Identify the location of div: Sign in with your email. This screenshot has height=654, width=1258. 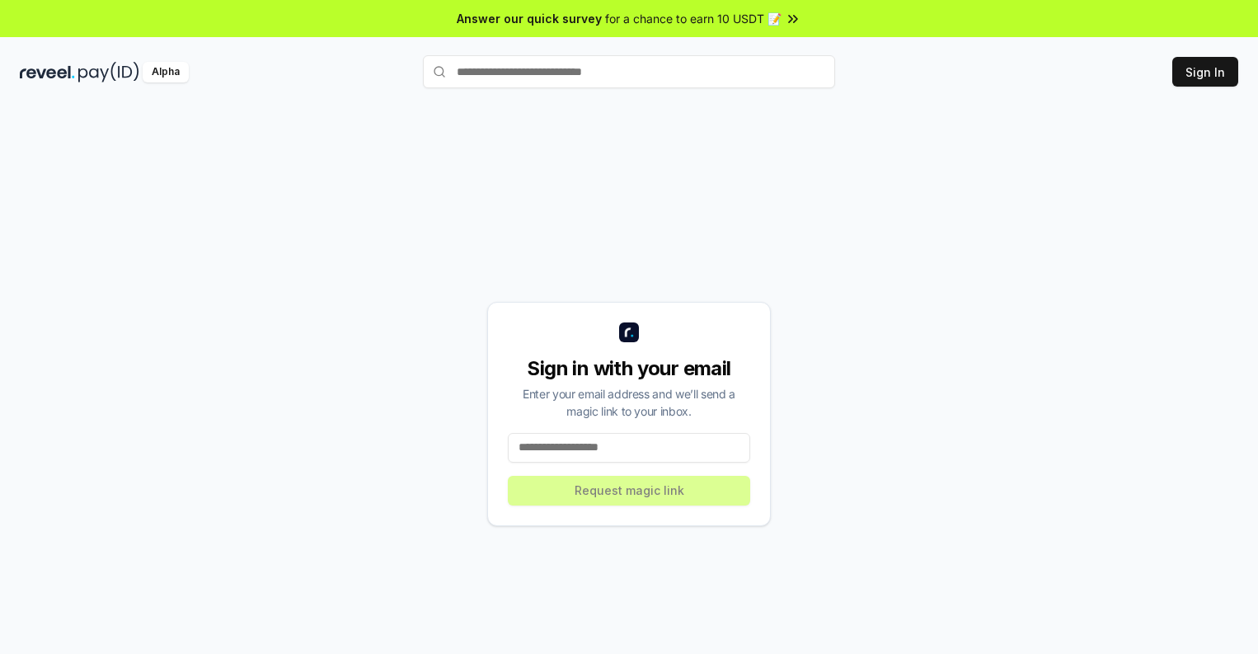
(629, 369).